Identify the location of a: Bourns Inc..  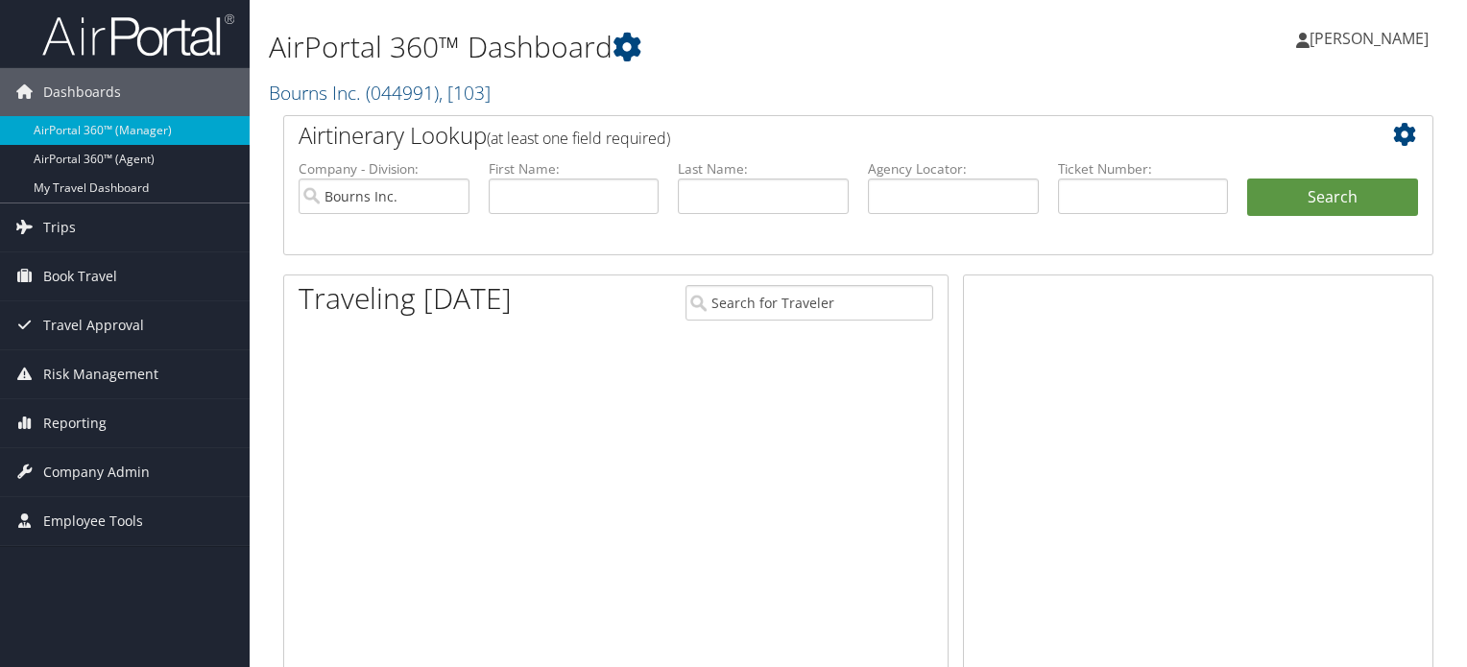
(379, 92).